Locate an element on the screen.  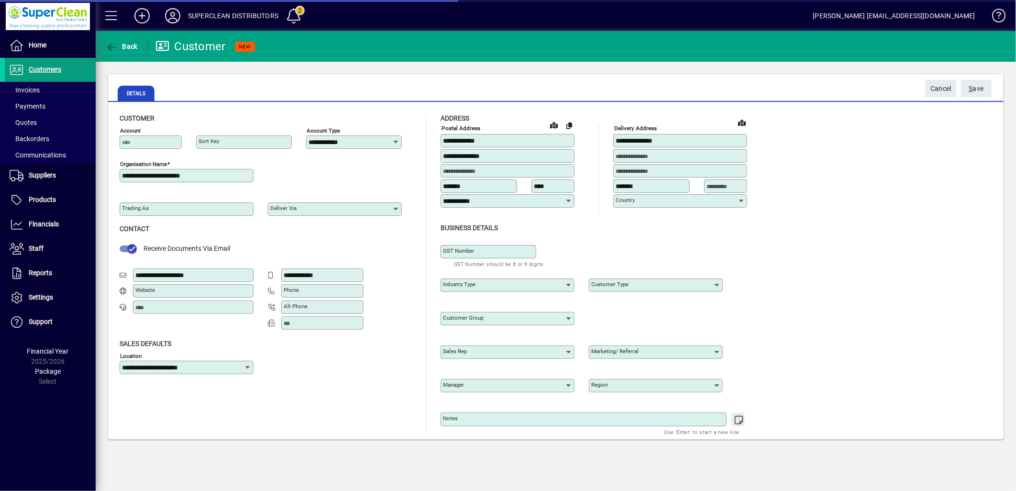
span: Home is located at coordinates (37, 45).